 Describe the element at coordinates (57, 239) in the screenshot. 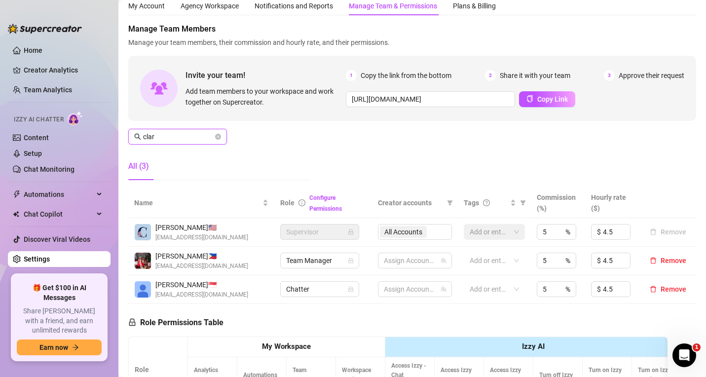

I see `a: Discover Viral Videos` at that location.